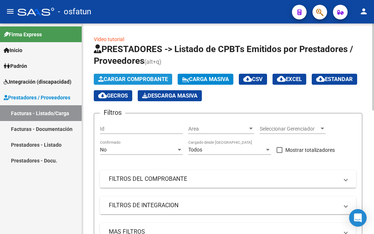  Describe the element at coordinates (289, 129) in the screenshot. I see `span: Seleccionar Gerenciador` at that location.